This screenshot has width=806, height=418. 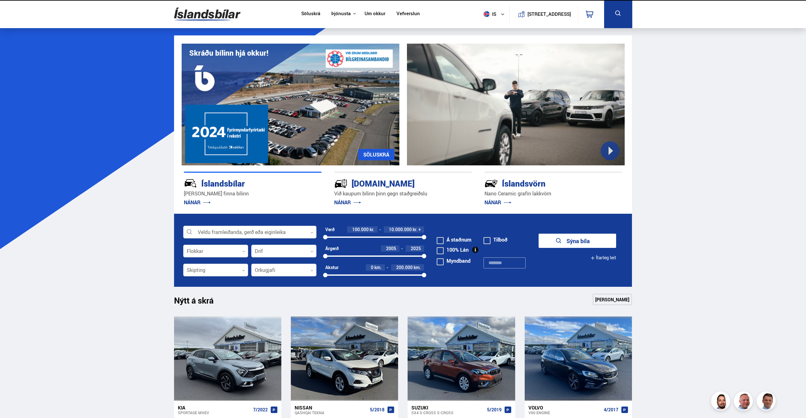 What do you see at coordinates (376, 155) in the screenshot?
I see `a: SÖLUSKRÁ` at bounding box center [376, 155].